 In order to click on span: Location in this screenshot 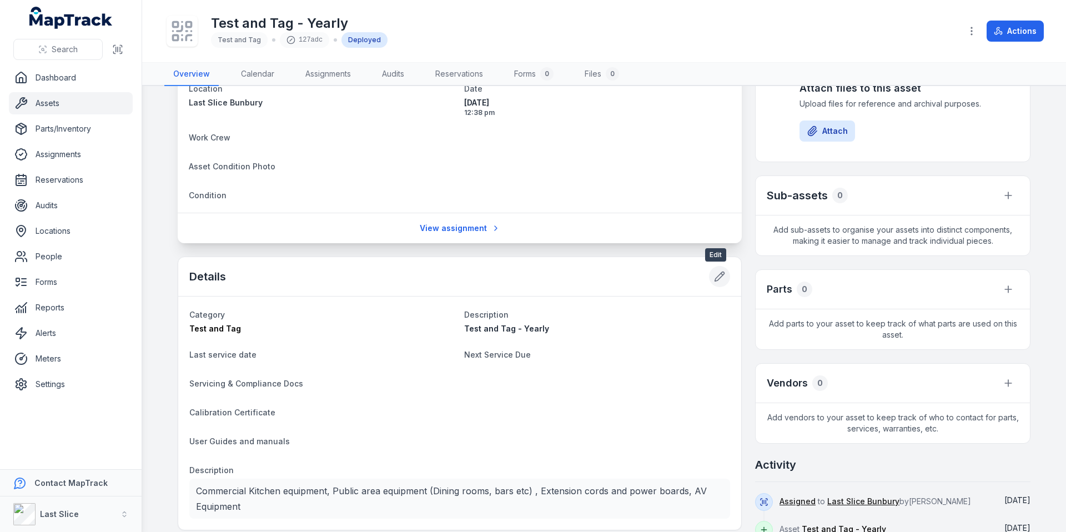, I will do `click(205, 88)`.